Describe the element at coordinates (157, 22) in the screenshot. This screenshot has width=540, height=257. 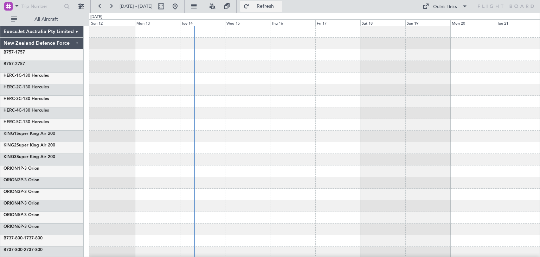
I see `div: Mon 13` at that location.